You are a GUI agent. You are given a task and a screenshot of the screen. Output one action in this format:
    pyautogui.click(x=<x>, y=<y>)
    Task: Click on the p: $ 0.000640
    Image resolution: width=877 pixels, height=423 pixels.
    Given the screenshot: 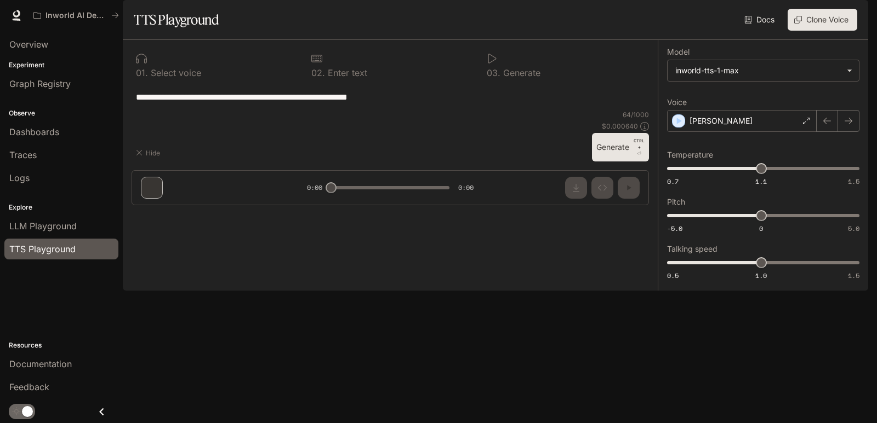 What is the action you would take?
    pyautogui.click(x=620, y=126)
    